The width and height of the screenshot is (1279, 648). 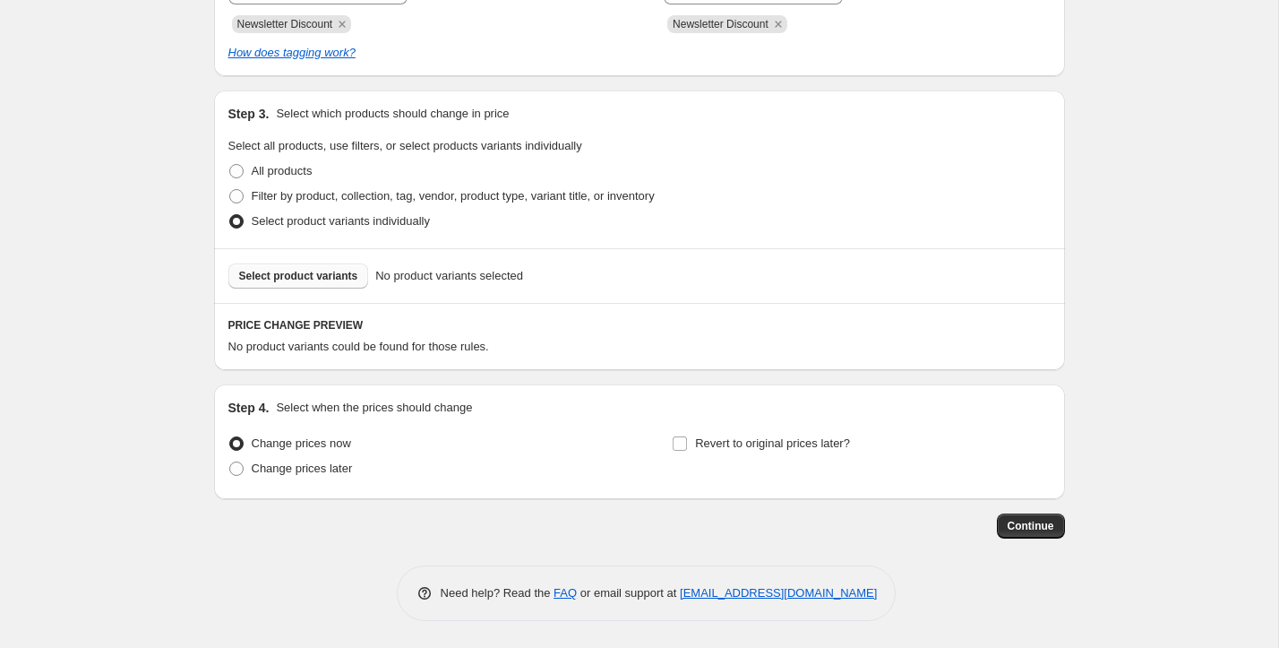 What do you see at coordinates (453, 195) in the screenshot?
I see `span: Filter by product, collection, tag, vendor, product type, variant title, or inventory` at bounding box center [453, 195].